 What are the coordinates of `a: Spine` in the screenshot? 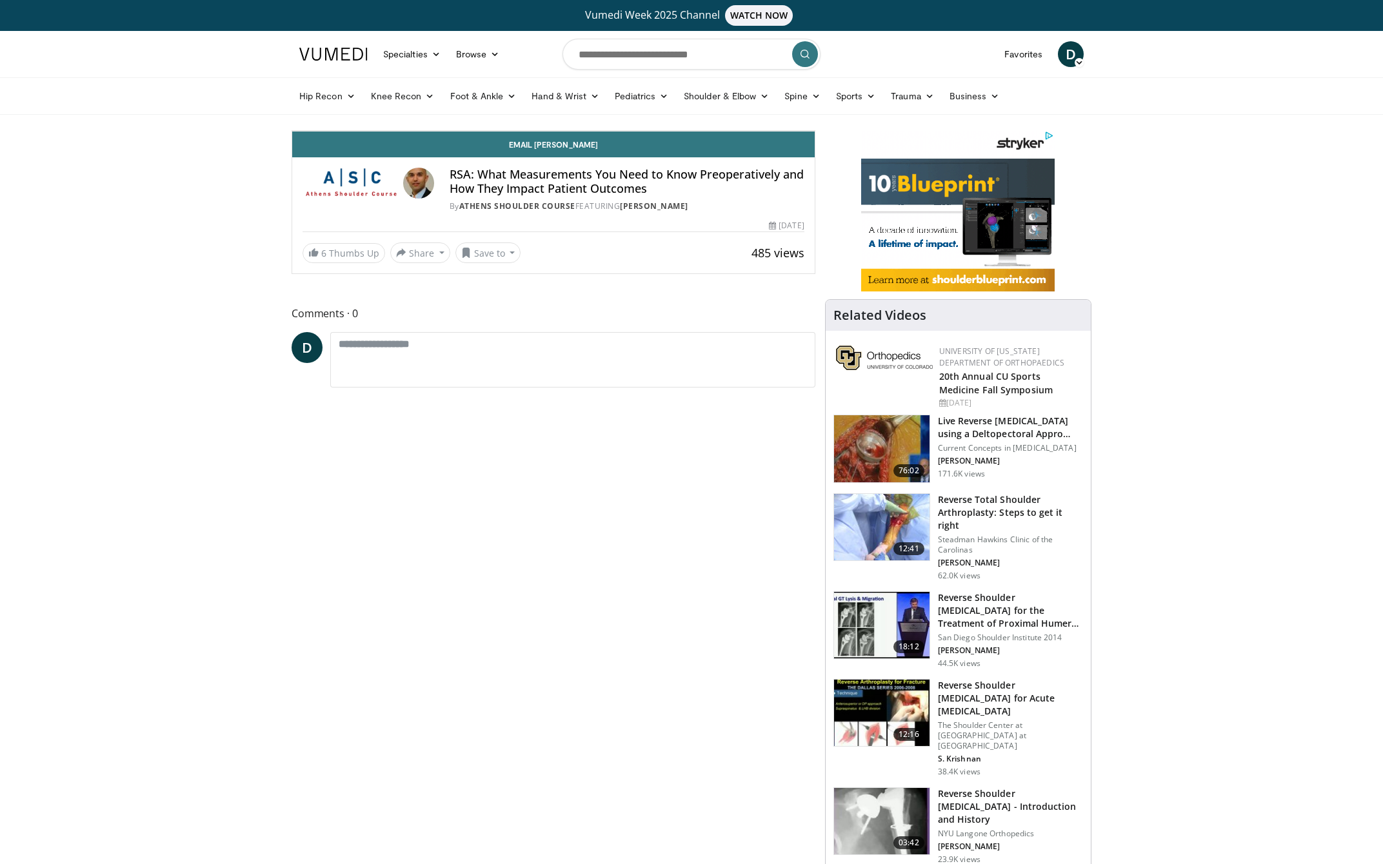 It's located at (802, 96).